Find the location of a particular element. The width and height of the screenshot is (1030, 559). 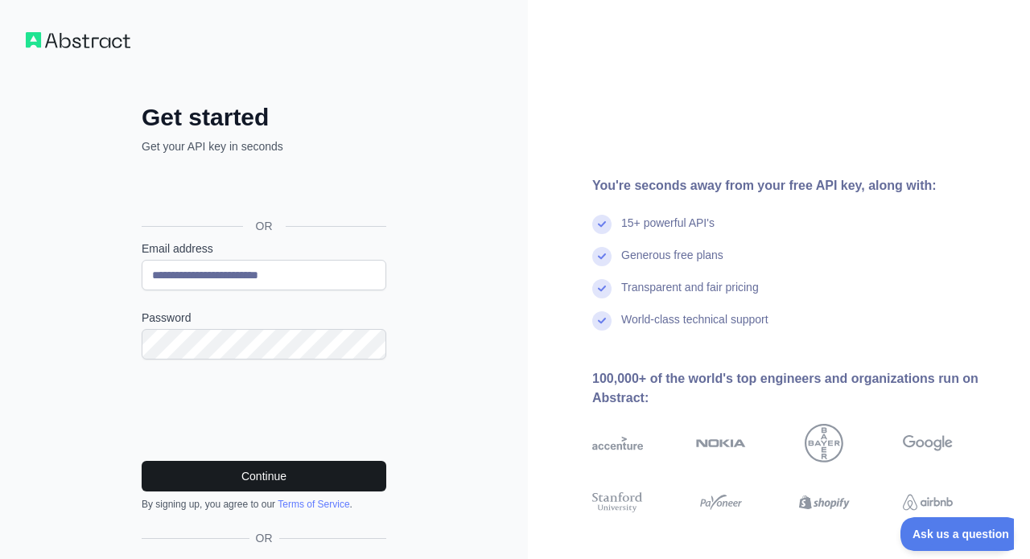

h2: Get started is located at coordinates (264, 117).